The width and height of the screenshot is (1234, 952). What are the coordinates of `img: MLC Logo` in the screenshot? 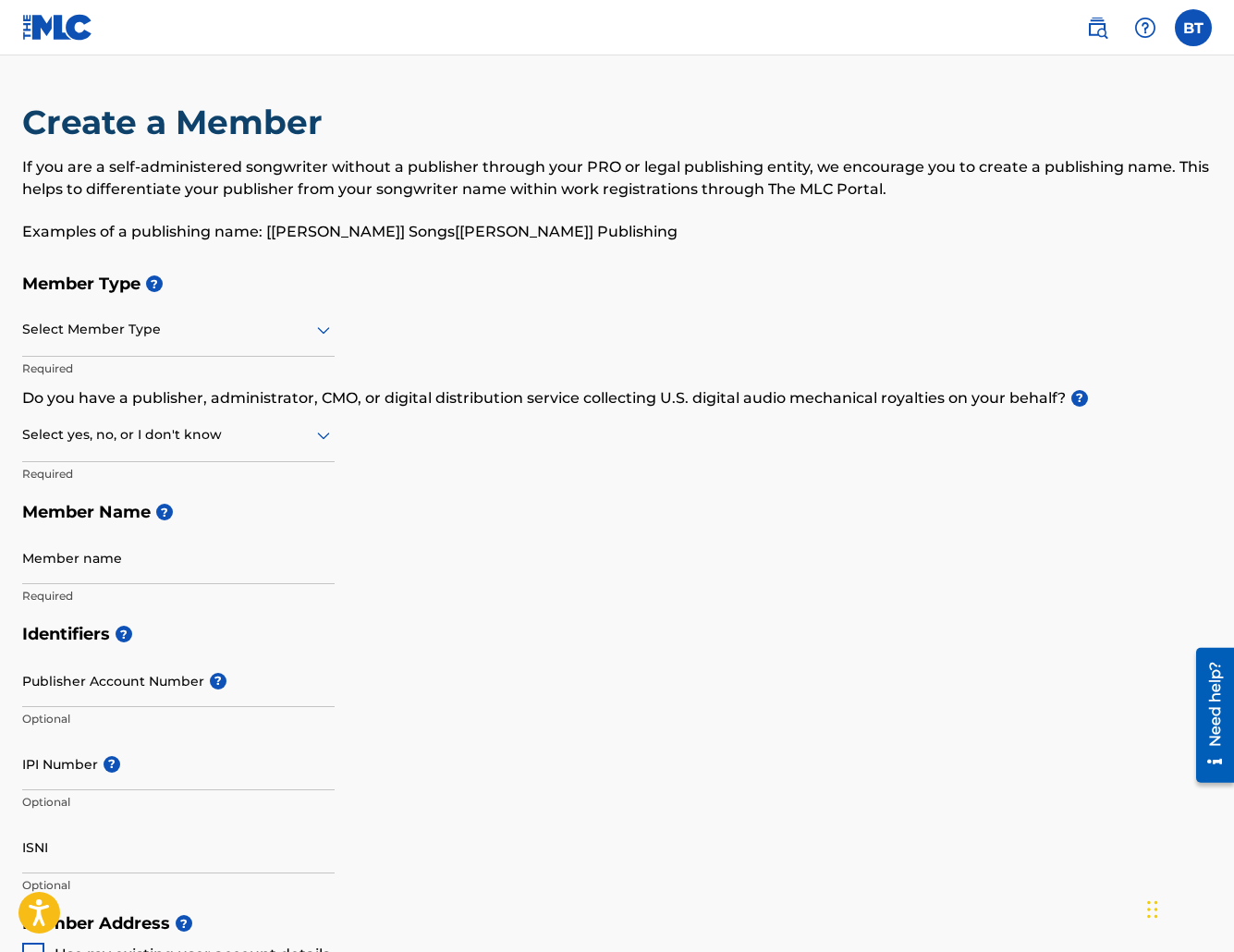 It's located at (57, 26).